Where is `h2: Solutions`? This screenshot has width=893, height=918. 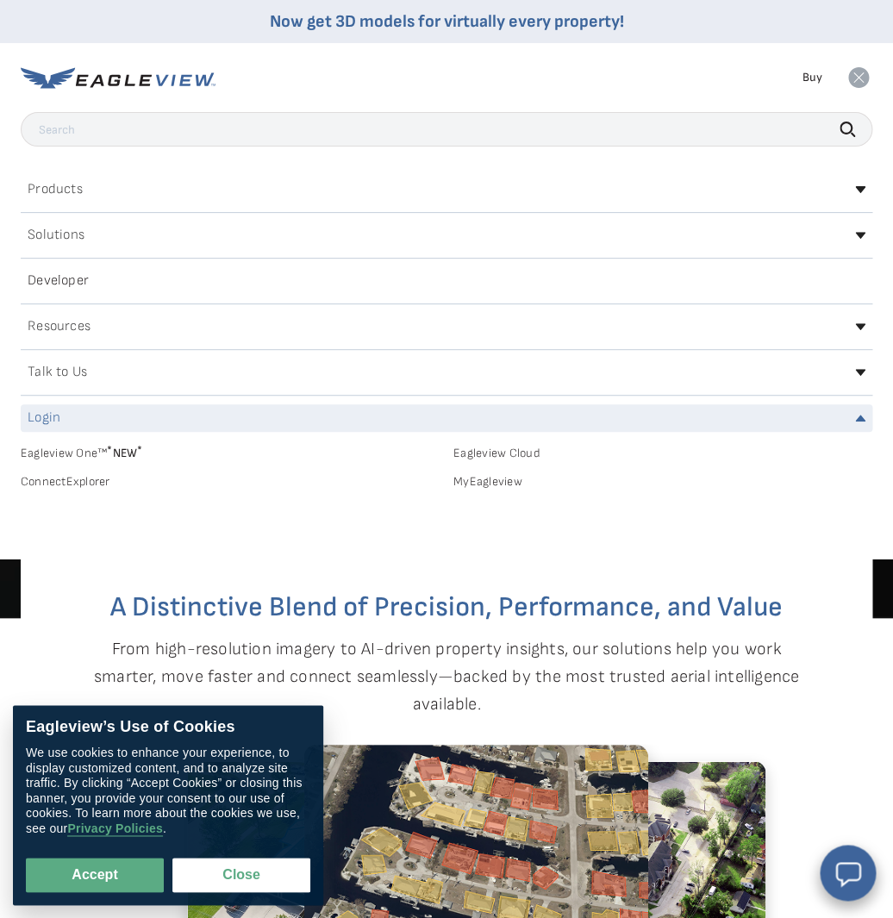 h2: Solutions is located at coordinates (56, 235).